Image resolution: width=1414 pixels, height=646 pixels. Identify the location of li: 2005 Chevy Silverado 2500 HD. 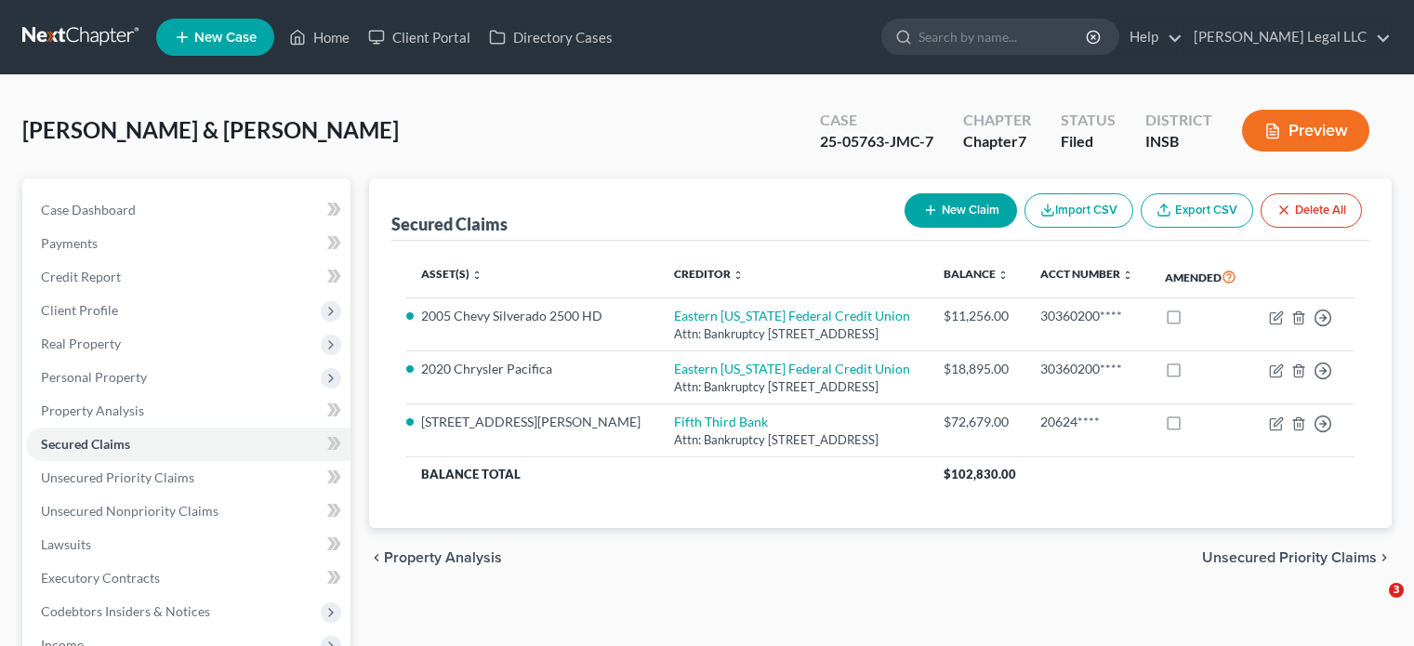
(533, 316).